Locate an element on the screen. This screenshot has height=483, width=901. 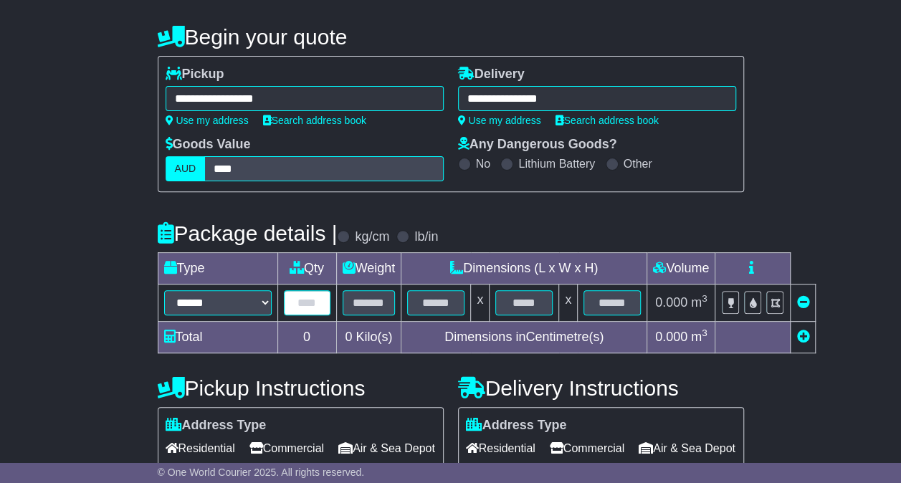
a: Add new item is located at coordinates (802, 337).